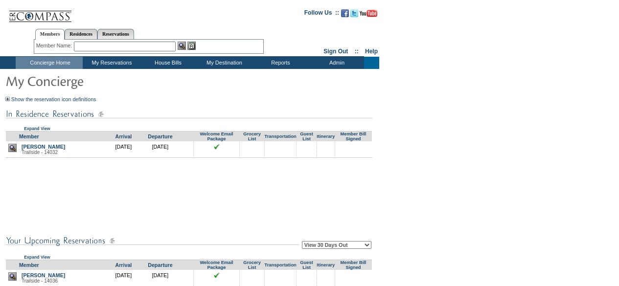 This screenshot has height=286, width=619. I want to click on td: My Reservations, so click(111, 63).